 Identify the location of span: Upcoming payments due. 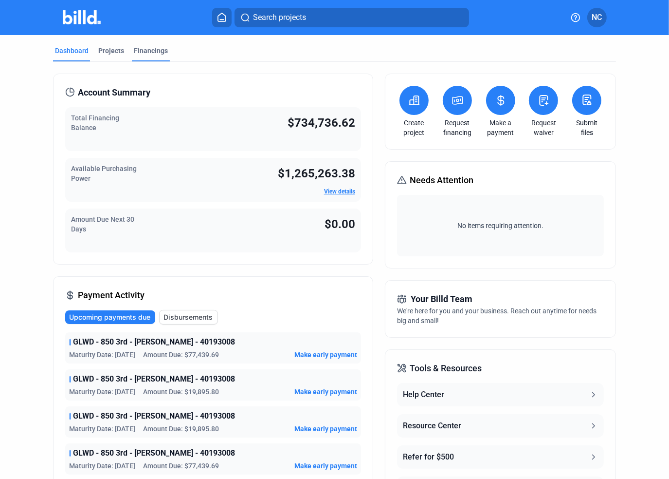
(110, 317).